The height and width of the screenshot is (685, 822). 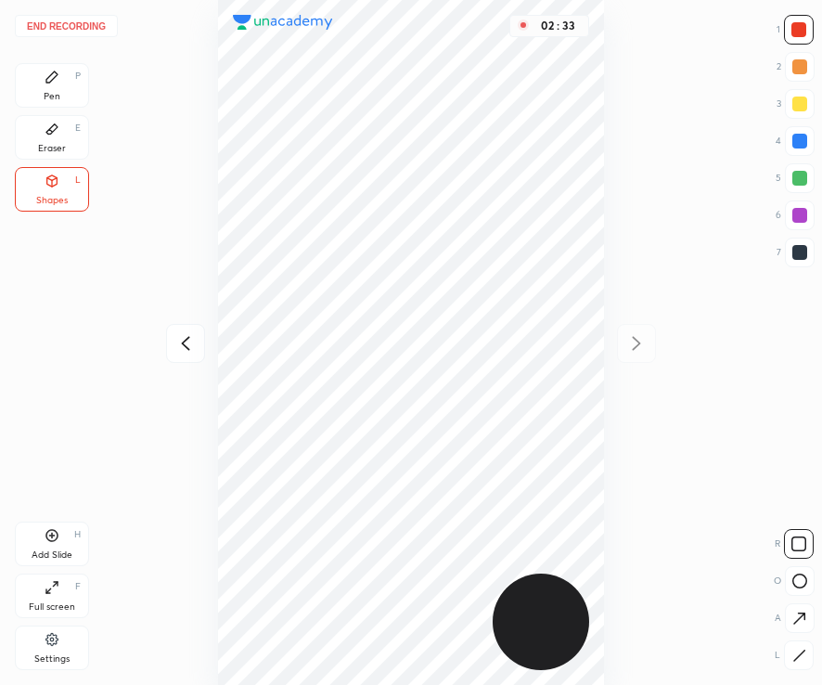 I want to click on div: F, so click(x=78, y=586).